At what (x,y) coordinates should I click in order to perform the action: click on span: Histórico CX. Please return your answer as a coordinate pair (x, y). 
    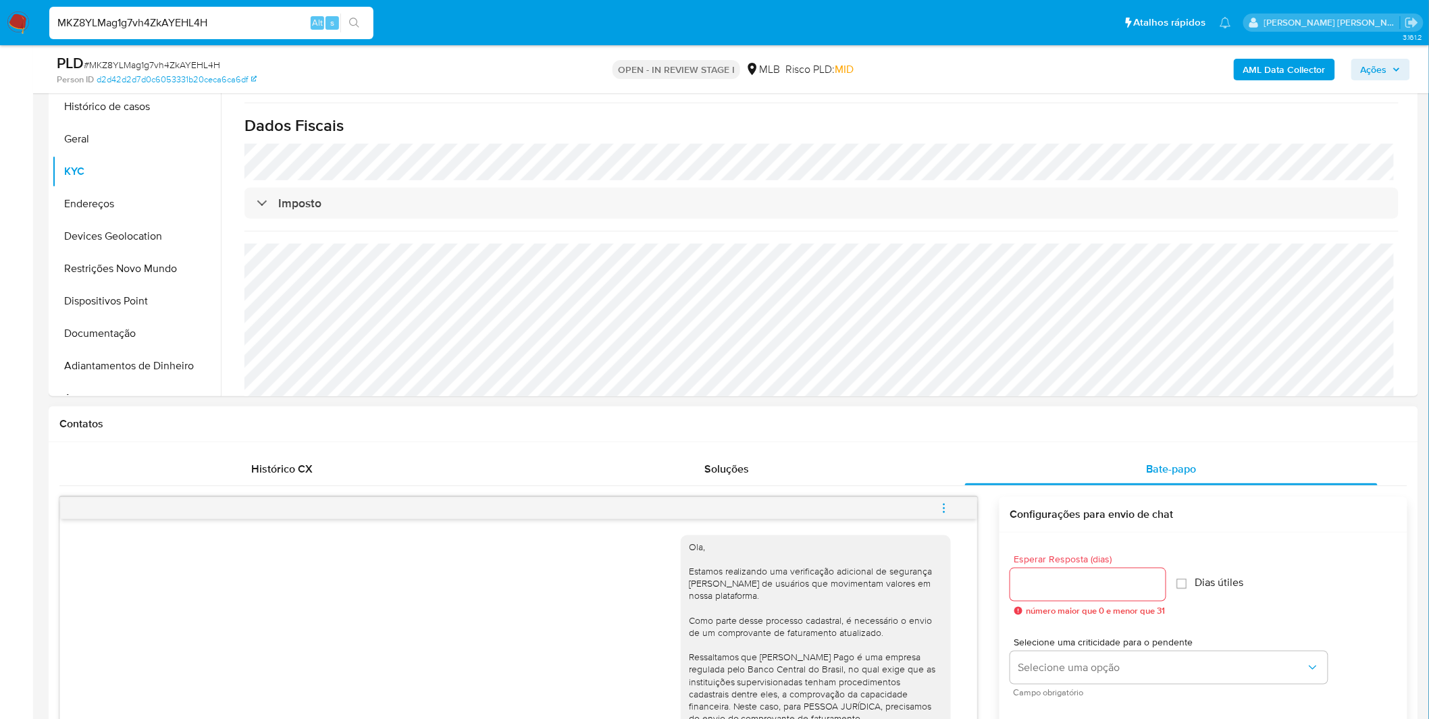
    Looking at the image, I should click on (282, 469).